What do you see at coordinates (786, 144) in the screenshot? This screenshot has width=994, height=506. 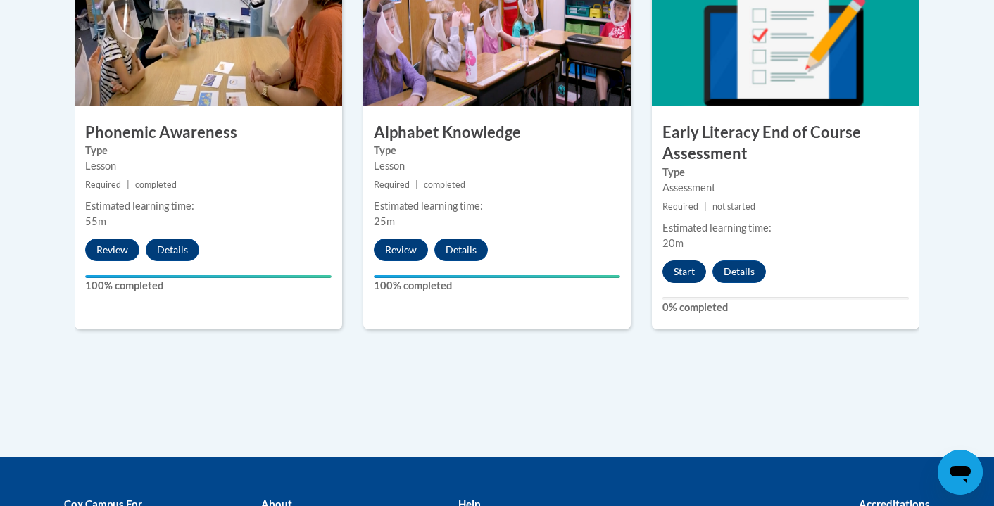 I see `h3: Early Literacy End of Course Assessment` at bounding box center [786, 144].